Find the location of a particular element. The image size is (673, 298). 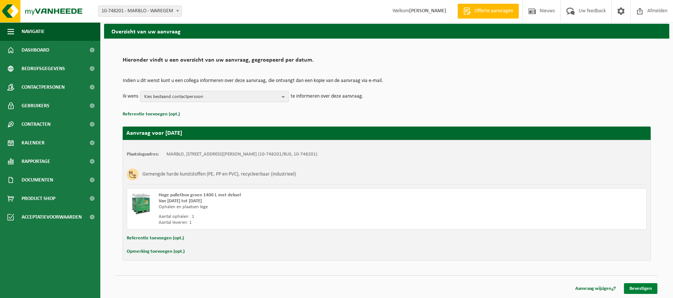

span: Kalender is located at coordinates (33, 143).